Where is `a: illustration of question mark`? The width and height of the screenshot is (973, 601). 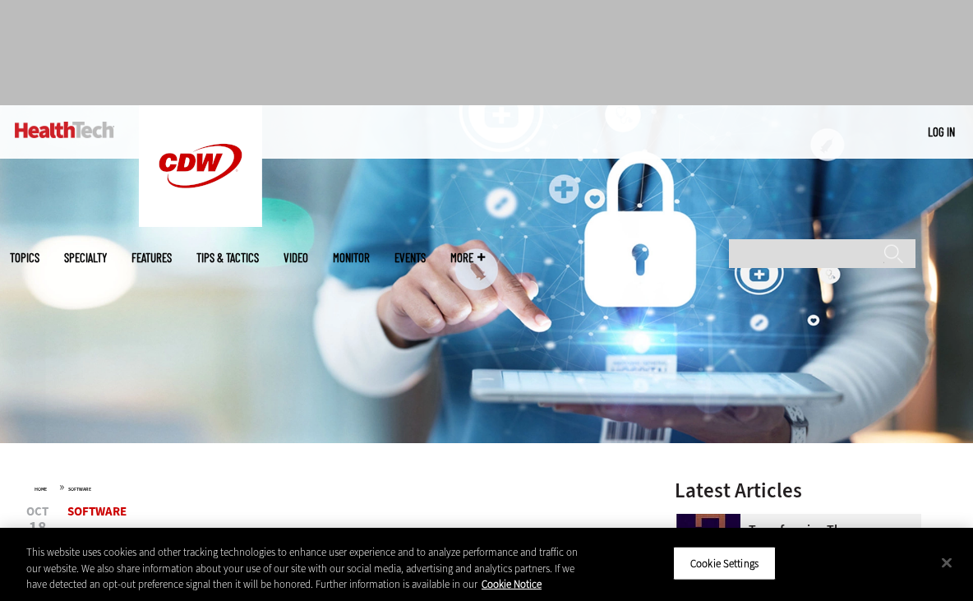
a: illustration of question mark is located at coordinates (711, 520).